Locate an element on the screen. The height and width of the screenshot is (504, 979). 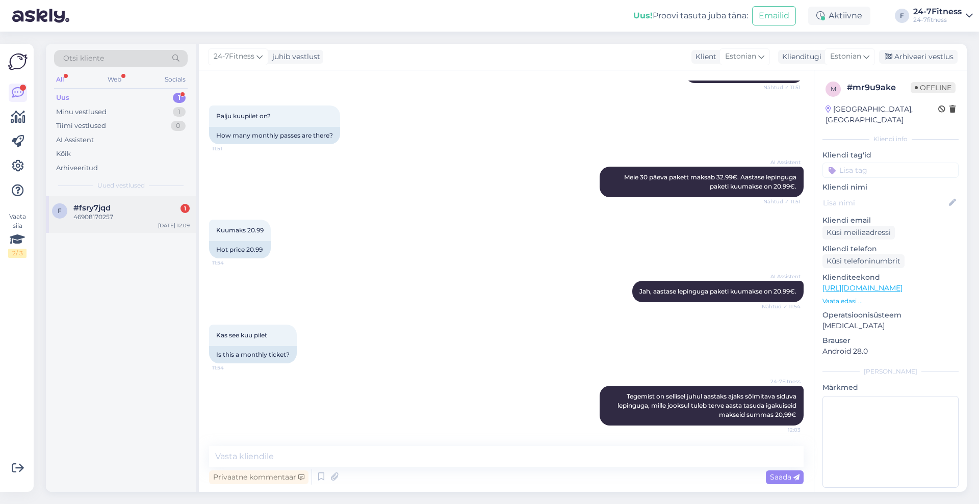
p: Klienditeekond is located at coordinates (890, 277).